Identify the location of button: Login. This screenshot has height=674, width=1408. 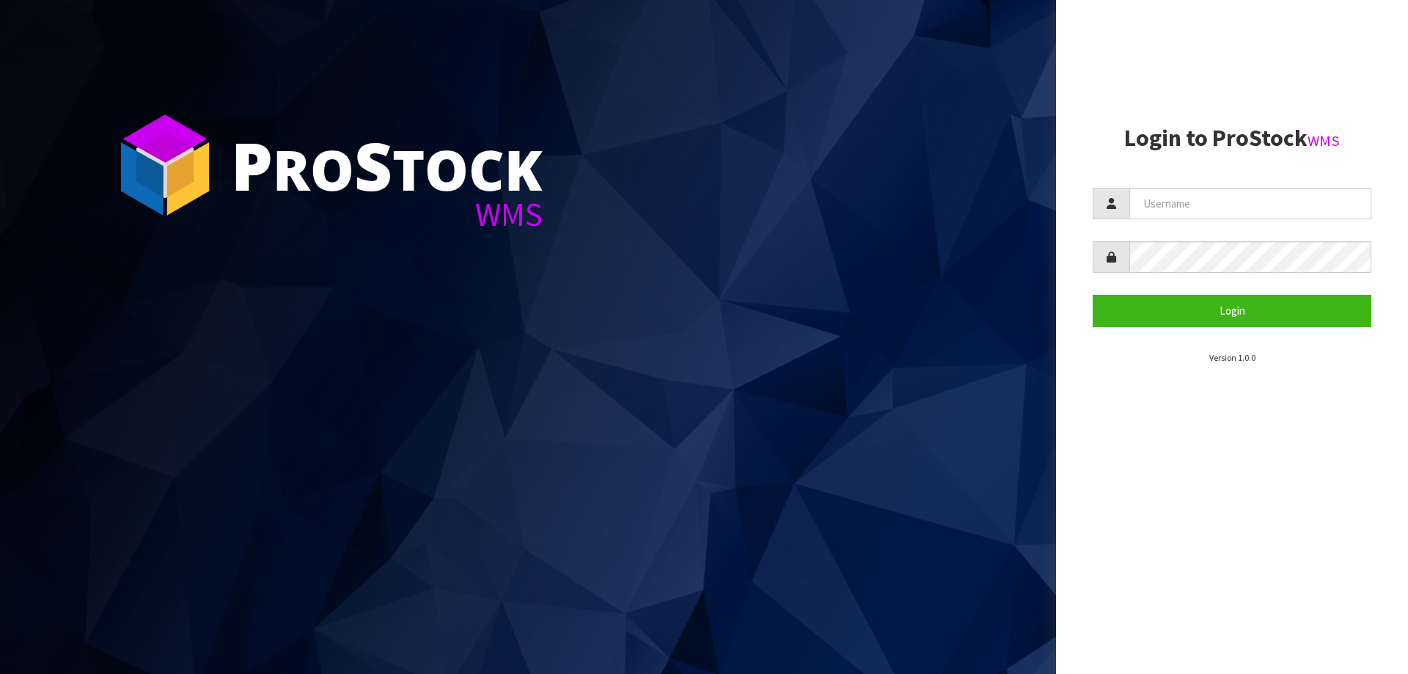
(1232, 310).